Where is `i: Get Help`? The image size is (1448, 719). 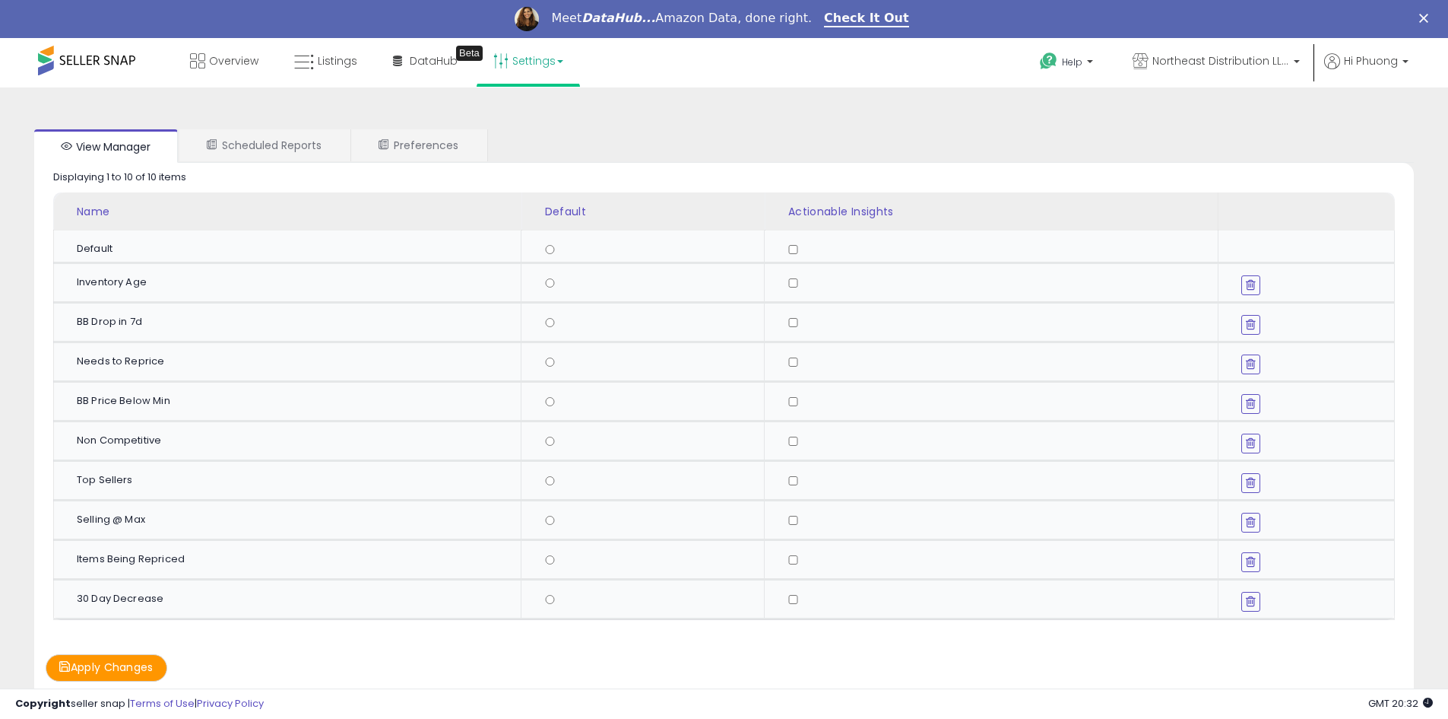 i: Get Help is located at coordinates (1049, 61).